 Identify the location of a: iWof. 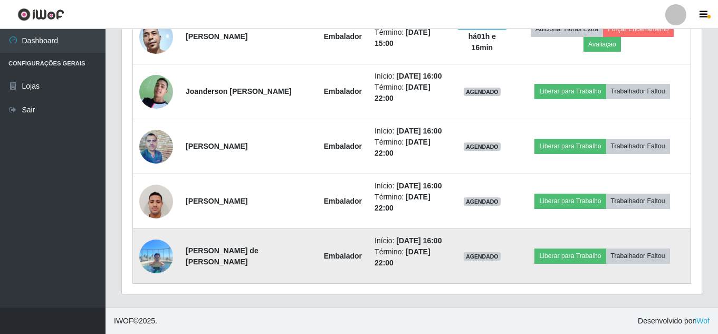
(702, 321).